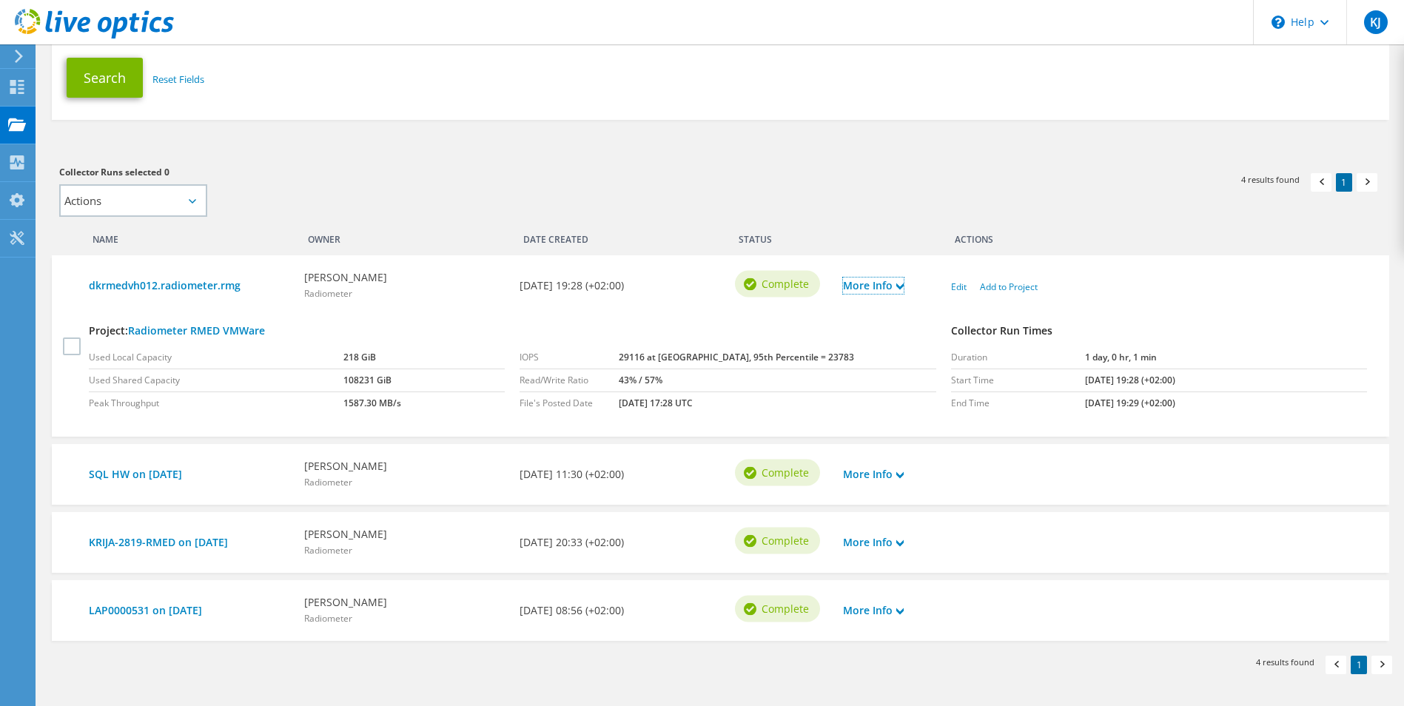 This screenshot has width=1404, height=706. I want to click on div: Actions, so click(1159, 236).